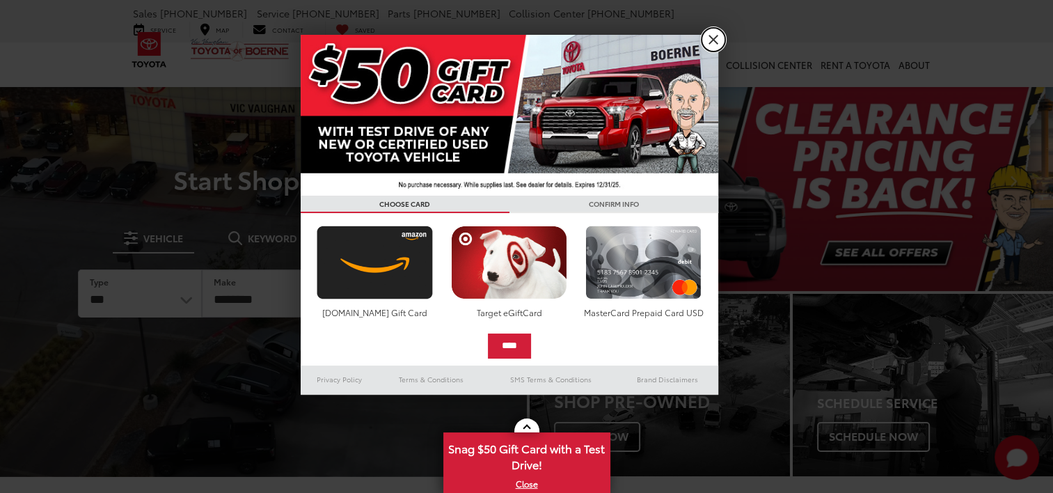 This screenshot has width=1053, height=493. I want to click on img: mastercard.png, so click(643, 262).